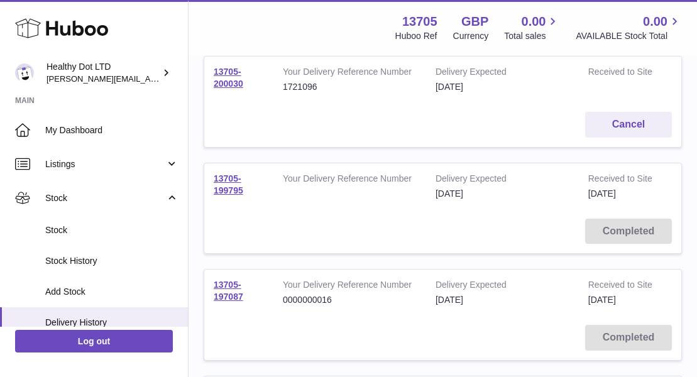 The height and width of the screenshot is (377, 697). Describe the element at coordinates (94, 341) in the screenshot. I see `a: Log out` at that location.